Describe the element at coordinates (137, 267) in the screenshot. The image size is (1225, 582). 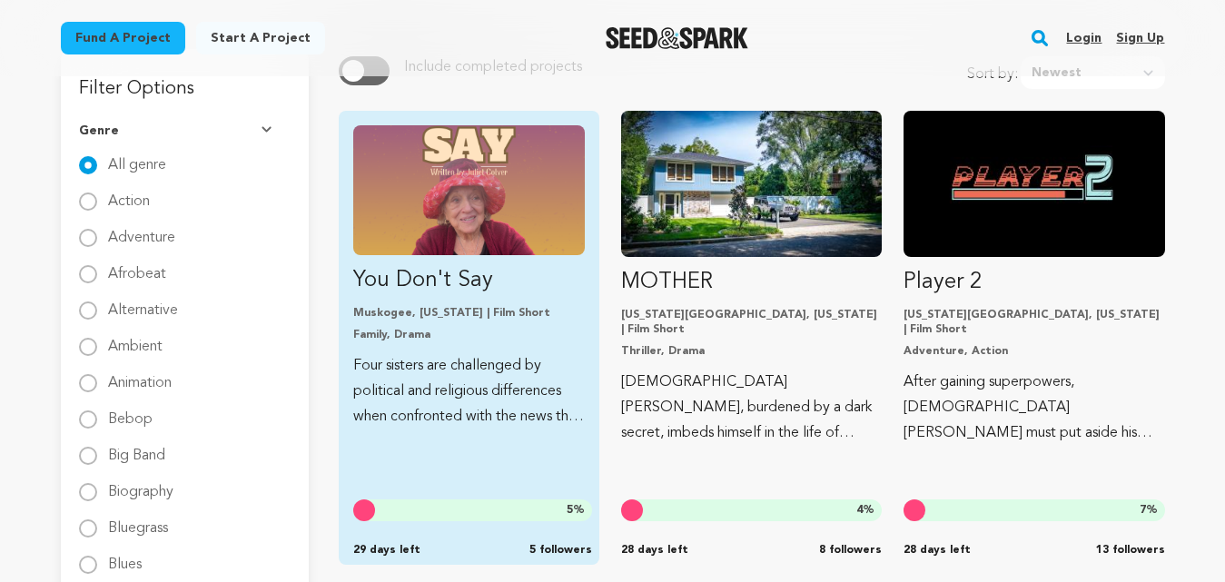
I see `label: Afrobeat` at that location.